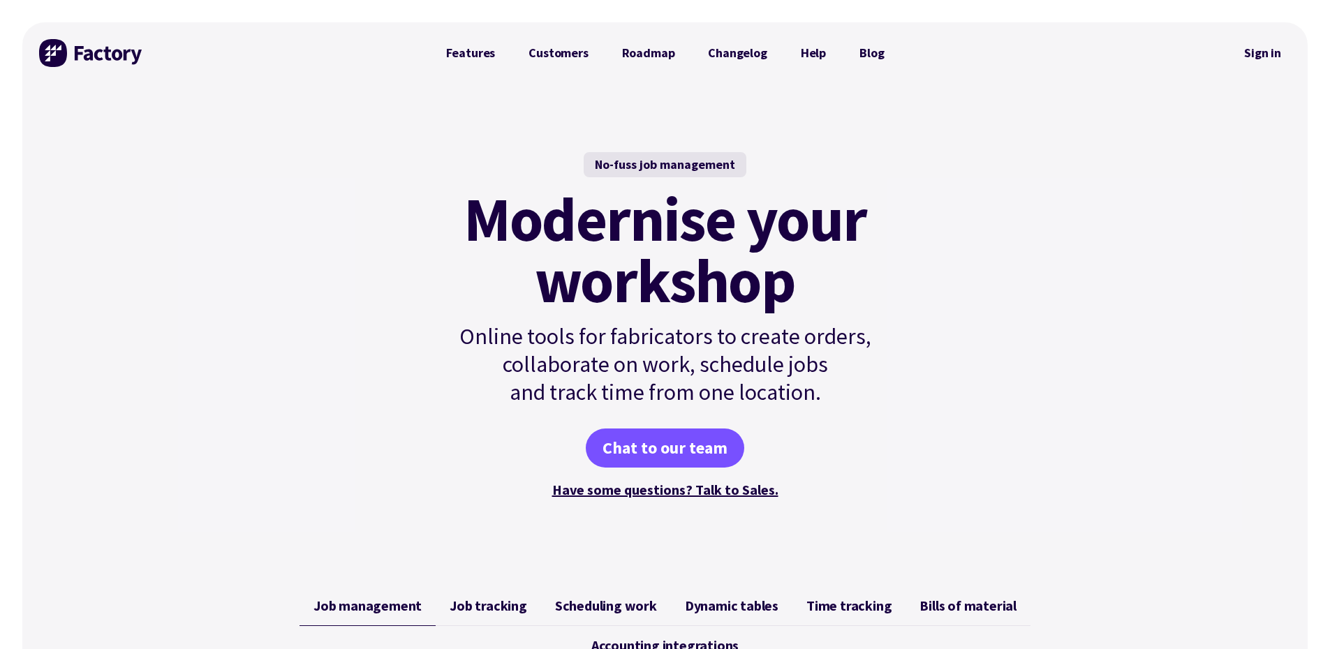 The width and height of the screenshot is (1330, 649). What do you see at coordinates (488, 606) in the screenshot?
I see `span: Job tracking` at bounding box center [488, 606].